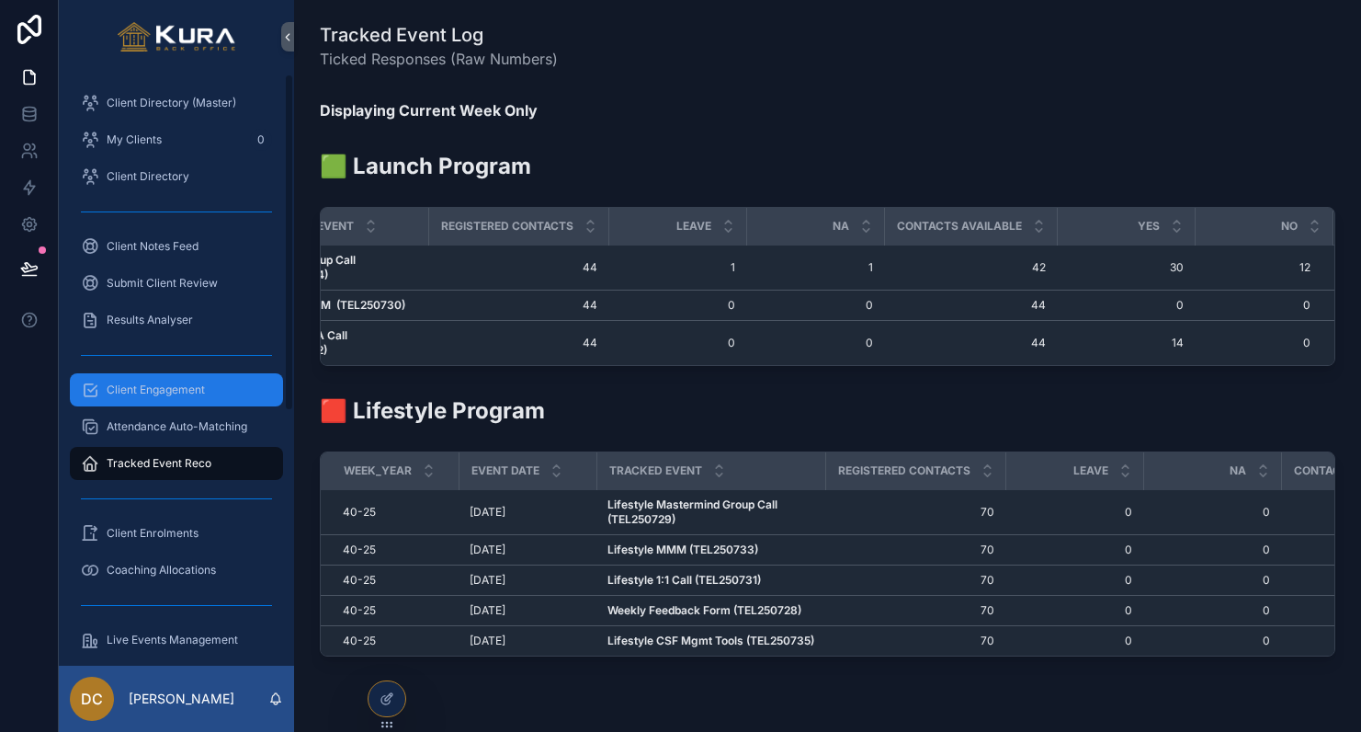 Image resolution: width=1361 pixels, height=732 pixels. I want to click on span: Registered Contacts, so click(507, 226).